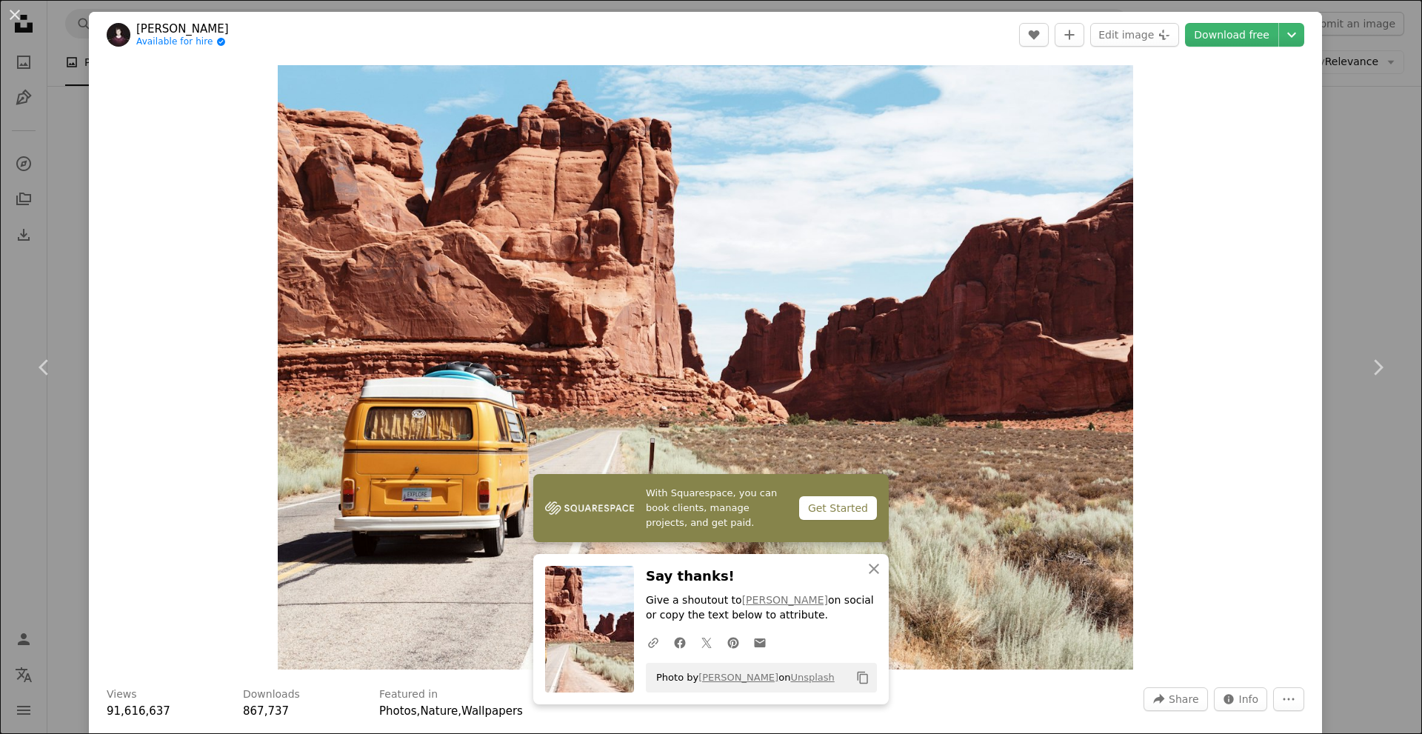  Describe the element at coordinates (1232, 35) in the screenshot. I see `a: Download free` at that location.